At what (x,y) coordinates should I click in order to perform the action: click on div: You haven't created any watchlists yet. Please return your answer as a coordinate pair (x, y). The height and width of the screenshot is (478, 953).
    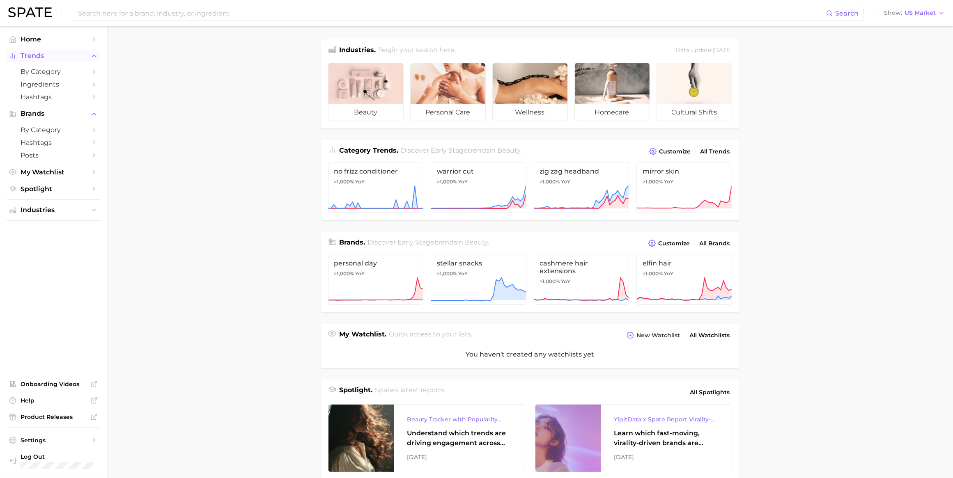
    Looking at the image, I should click on (530, 355).